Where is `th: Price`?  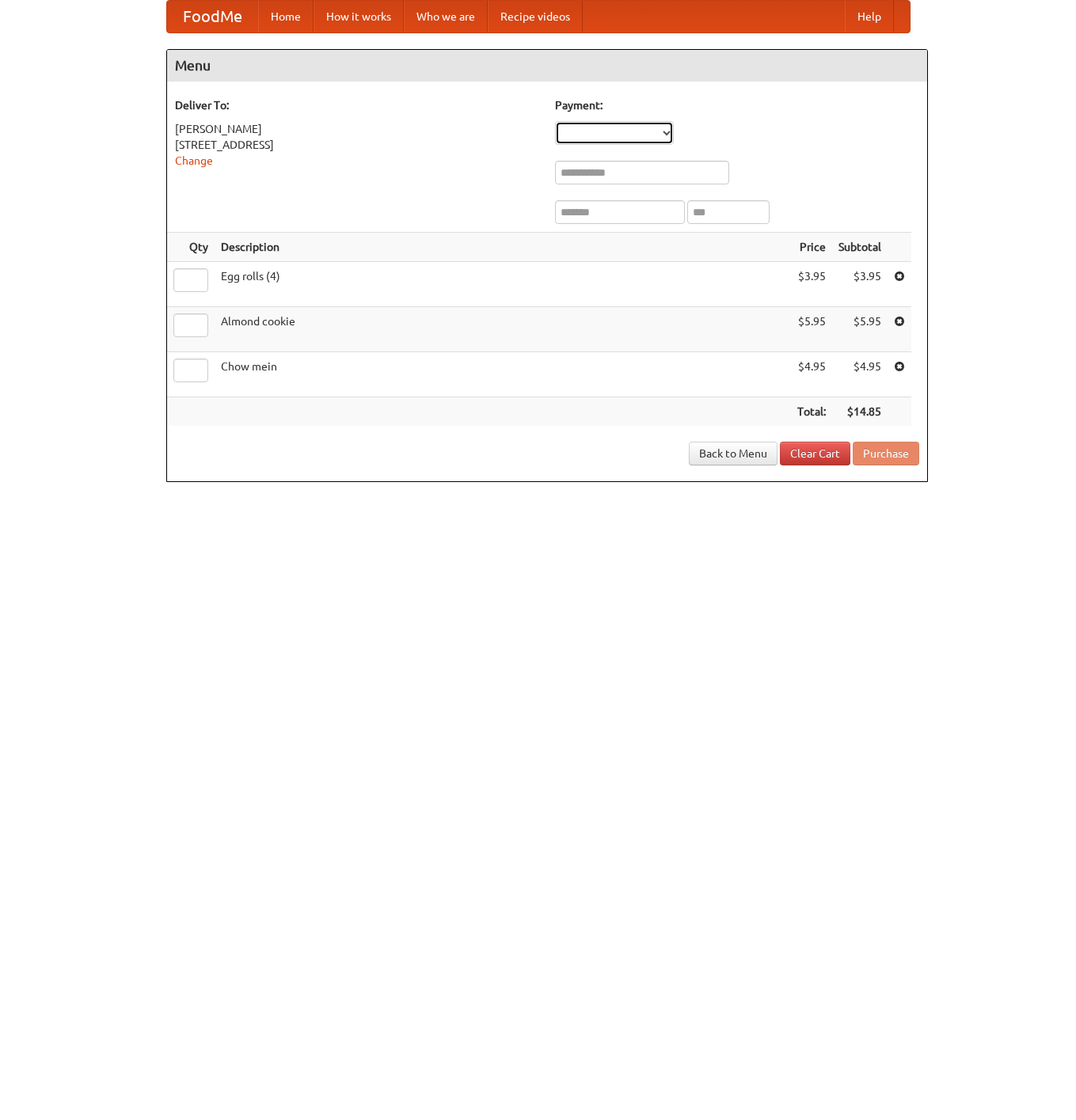
th: Price is located at coordinates (811, 247).